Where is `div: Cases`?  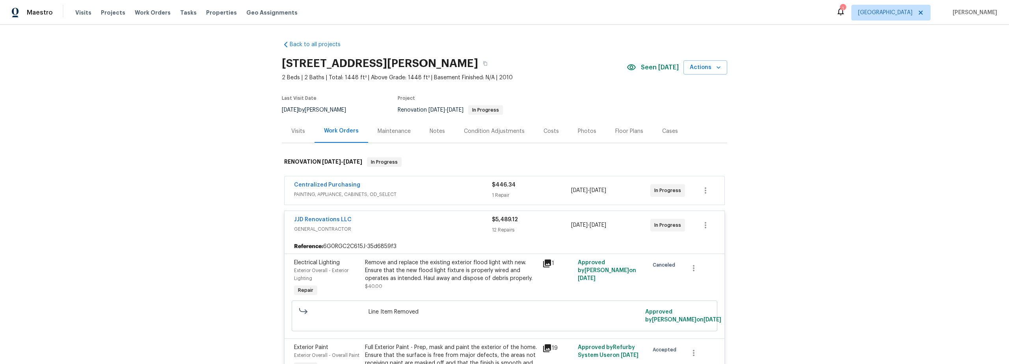 div: Cases is located at coordinates (670, 131).